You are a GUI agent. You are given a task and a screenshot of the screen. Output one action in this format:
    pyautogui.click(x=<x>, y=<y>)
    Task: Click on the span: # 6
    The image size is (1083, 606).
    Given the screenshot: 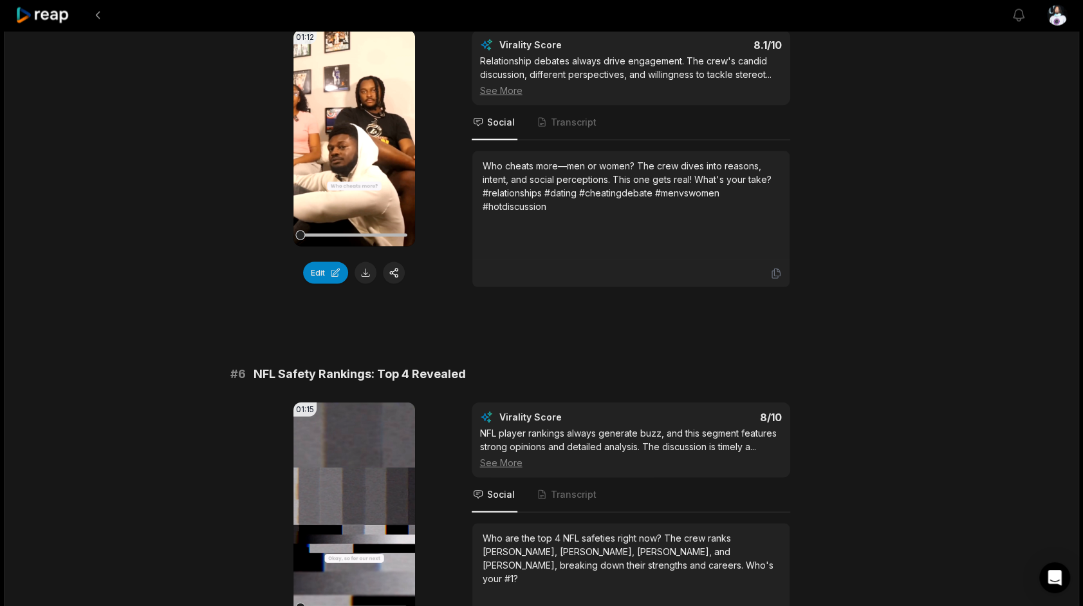 What is the action you would take?
    pyautogui.click(x=238, y=374)
    